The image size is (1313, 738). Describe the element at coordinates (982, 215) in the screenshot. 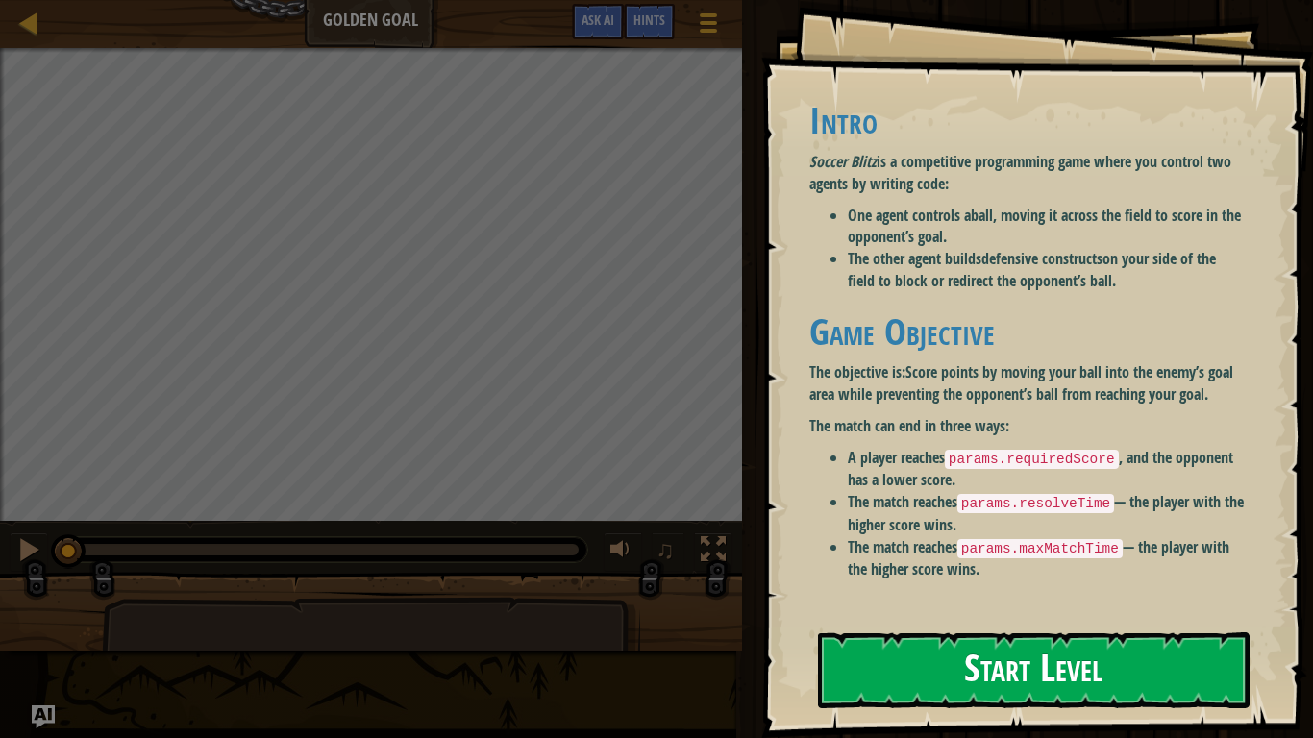

I see `strong: ball` at that location.